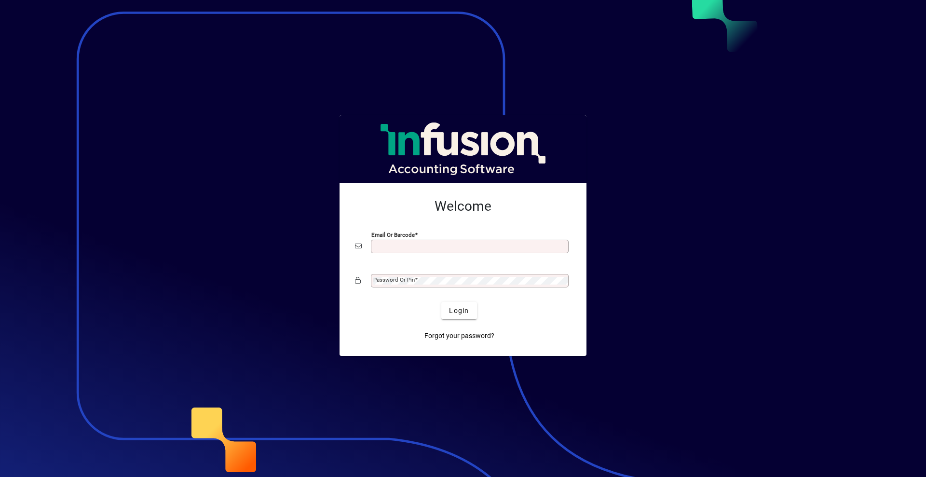  Describe the element at coordinates (463, 206) in the screenshot. I see `h2: Welcome` at that location.